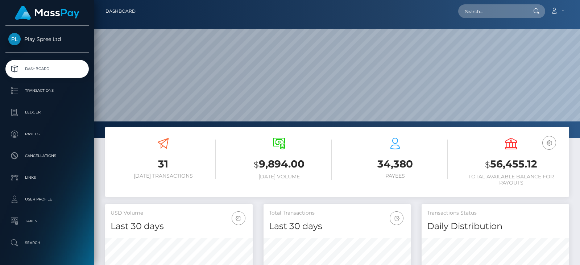 The image size is (580, 265). What do you see at coordinates (395, 176) in the screenshot?
I see `h6: Payees` at bounding box center [395, 176].